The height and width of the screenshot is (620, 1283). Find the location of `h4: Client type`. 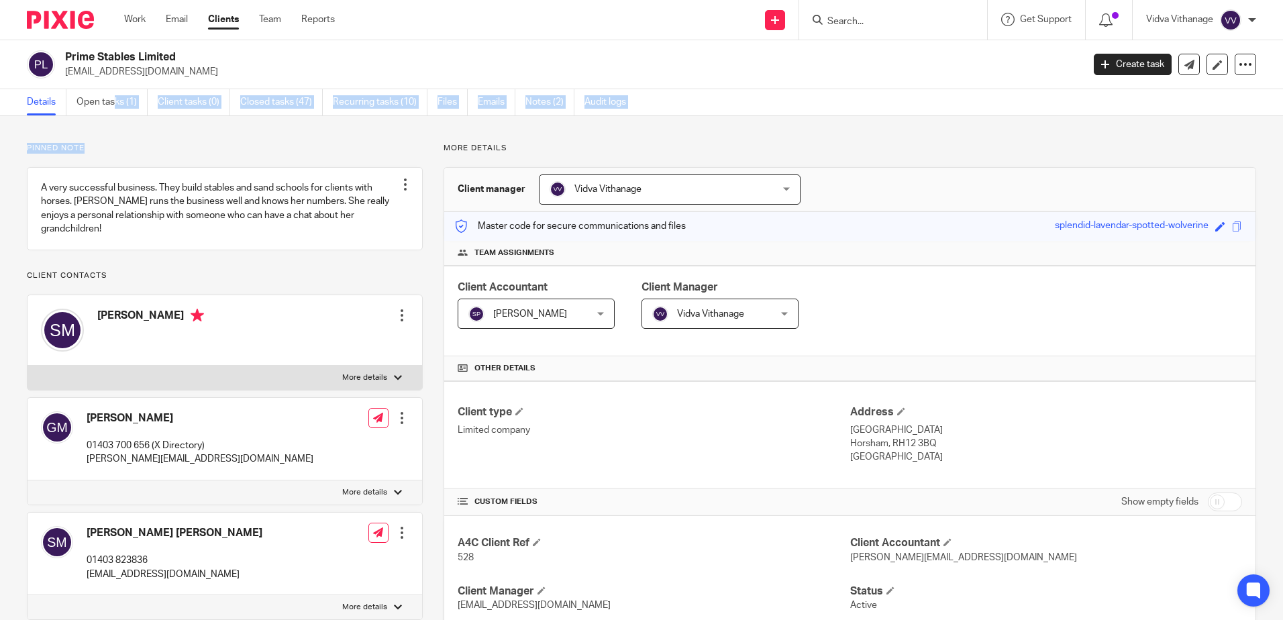

h4: Client type is located at coordinates (653, 412).